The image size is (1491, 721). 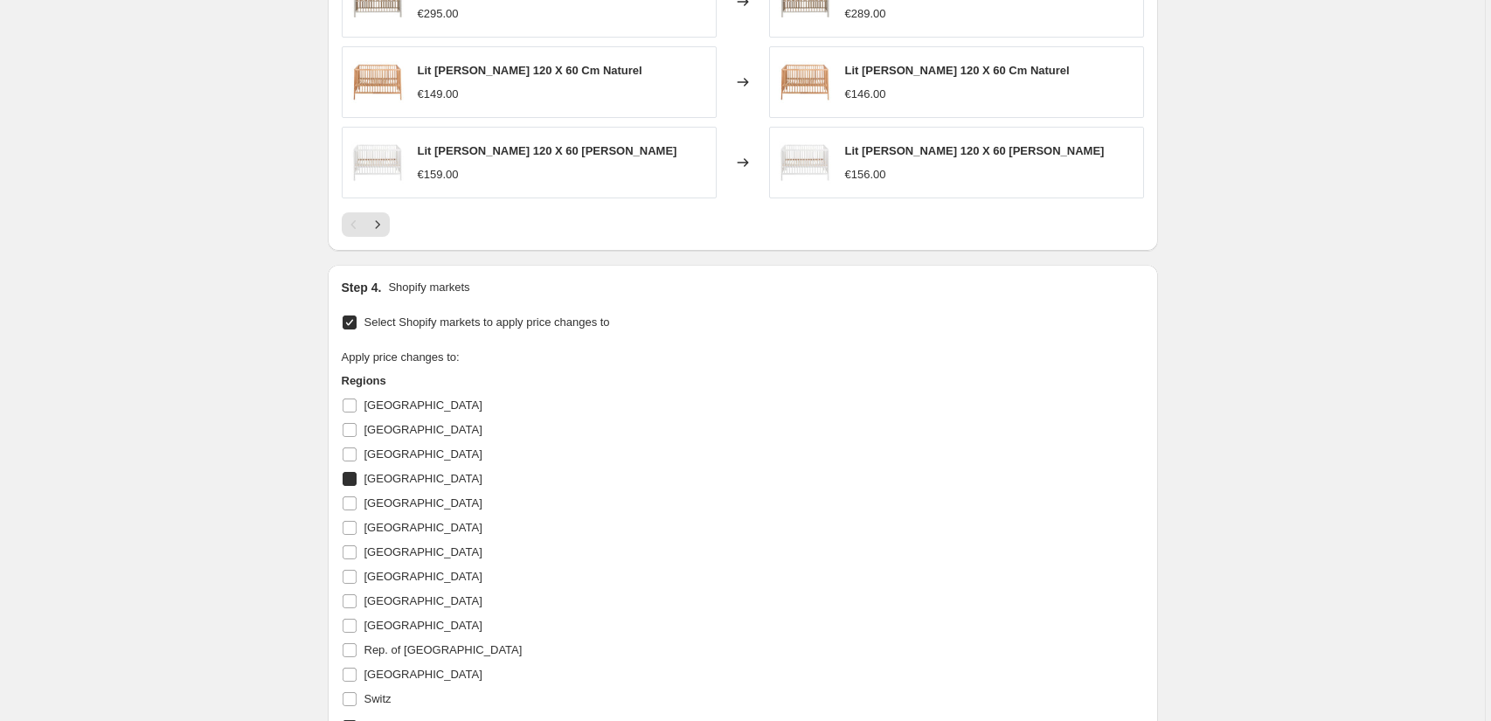 I want to click on h3: Regions, so click(x=508, y=381).